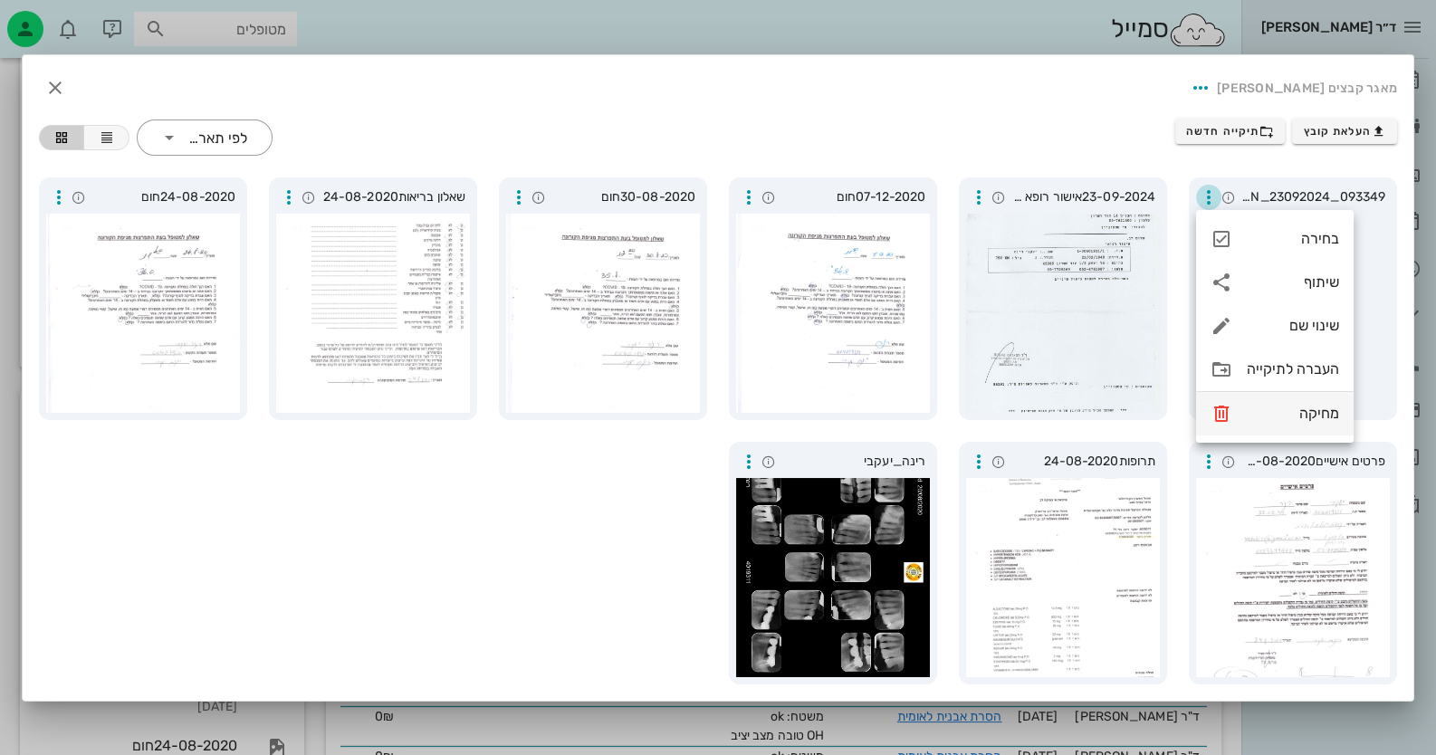  I want to click on span: תיקייה חדשה, so click(1230, 131).